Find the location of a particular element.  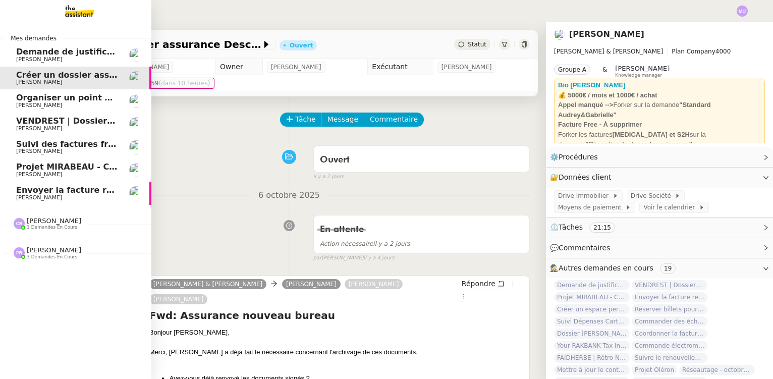

div: Forker sur la demande is located at coordinates (659, 109).